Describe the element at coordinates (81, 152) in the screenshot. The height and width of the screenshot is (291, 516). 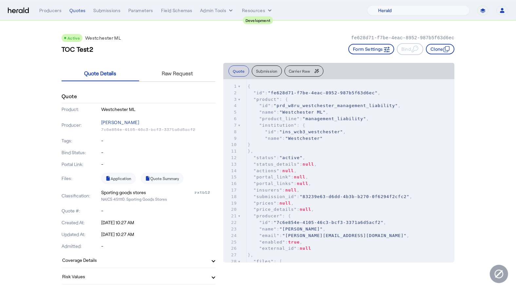
I see `p: Bind Status:` at that location.